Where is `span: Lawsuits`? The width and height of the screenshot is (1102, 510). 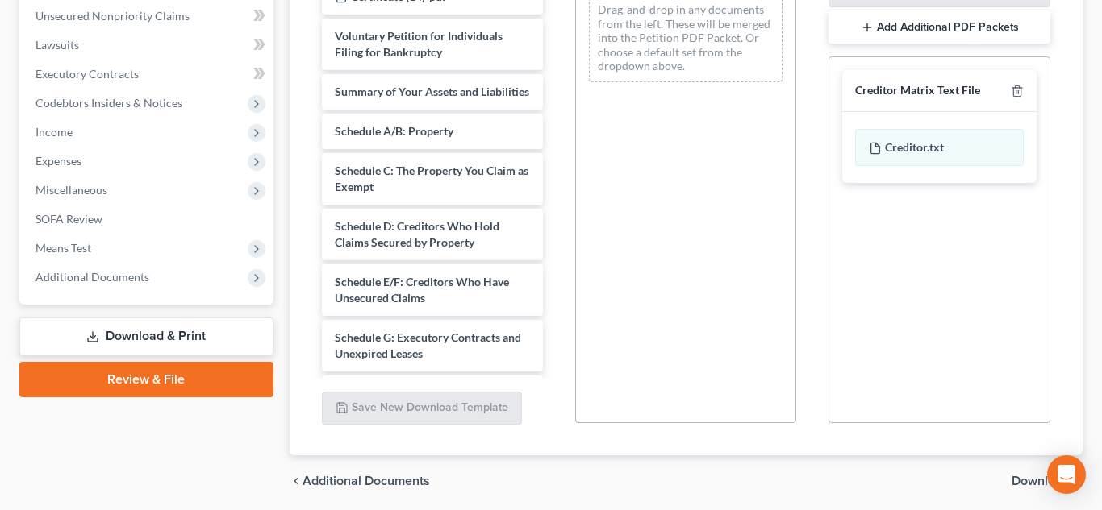 span: Lawsuits is located at coordinates (57, 44).